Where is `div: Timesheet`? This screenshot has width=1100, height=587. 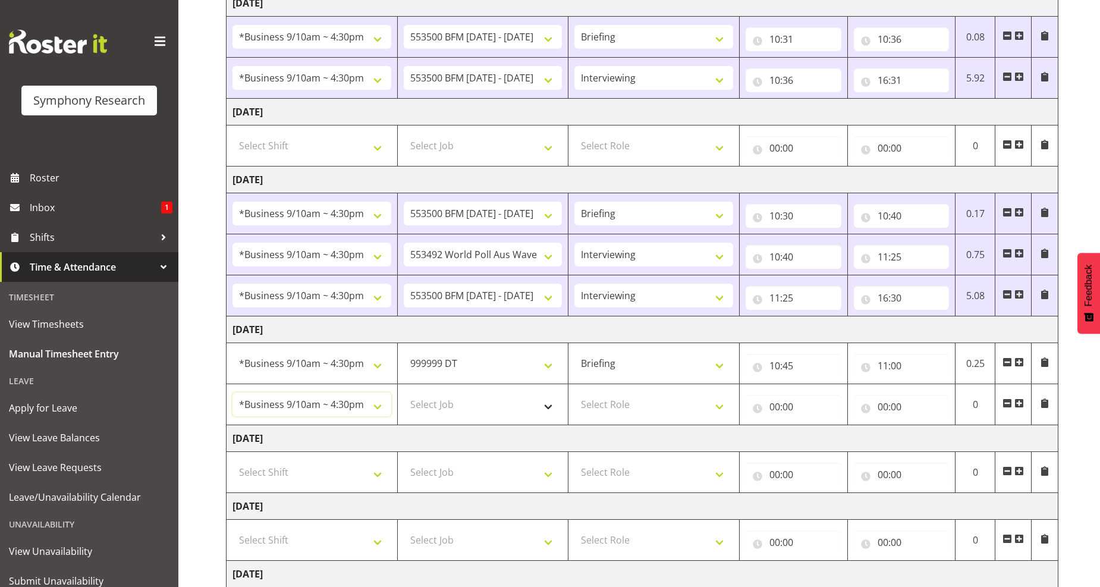 div: Timesheet is located at coordinates (89, 297).